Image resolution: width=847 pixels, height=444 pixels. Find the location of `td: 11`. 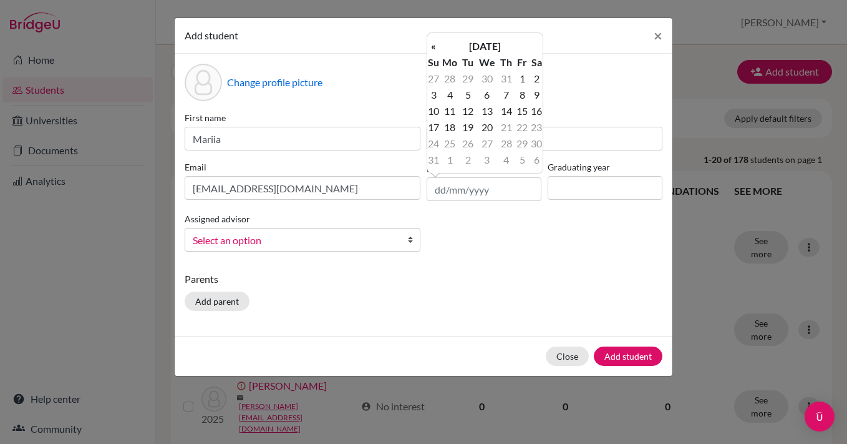

td: 11 is located at coordinates (450, 111).